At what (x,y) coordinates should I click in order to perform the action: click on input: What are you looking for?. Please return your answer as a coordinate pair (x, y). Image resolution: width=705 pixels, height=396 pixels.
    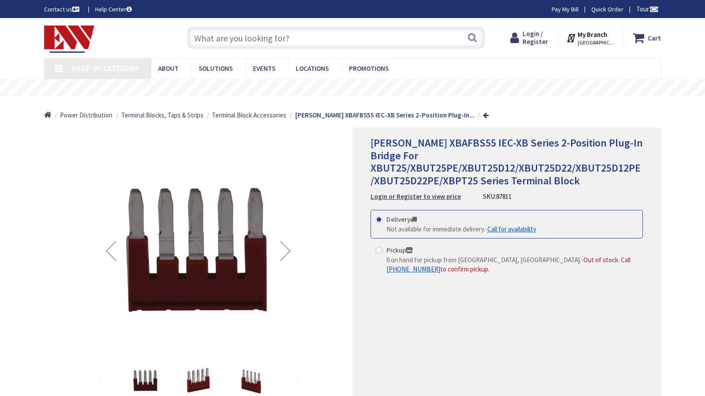
    Looking at the image, I should click on (336, 38).